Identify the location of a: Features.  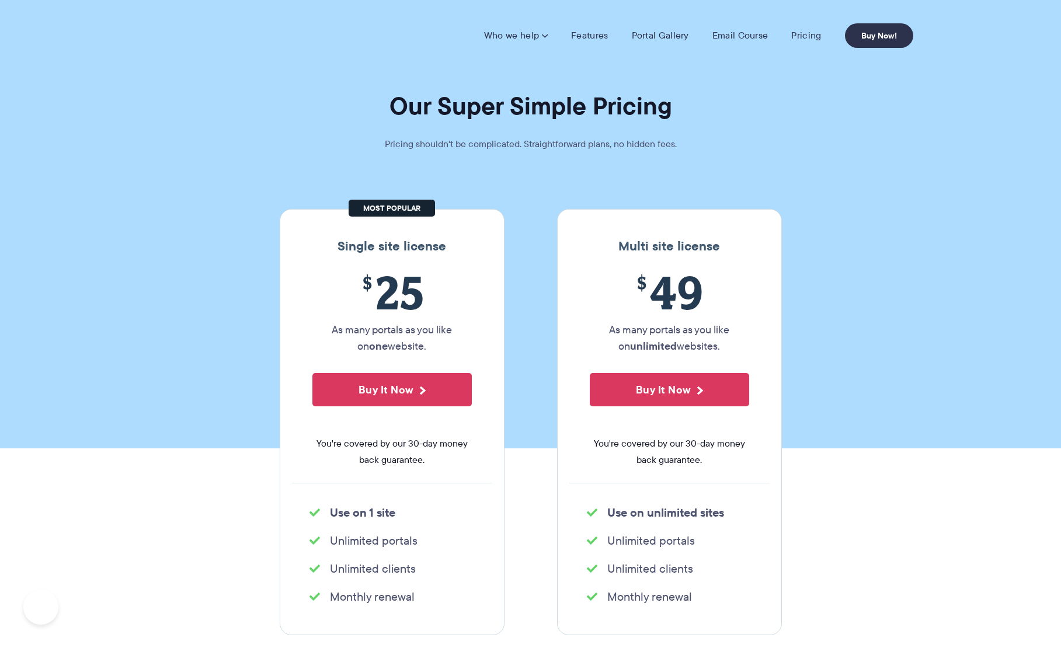
(589, 36).